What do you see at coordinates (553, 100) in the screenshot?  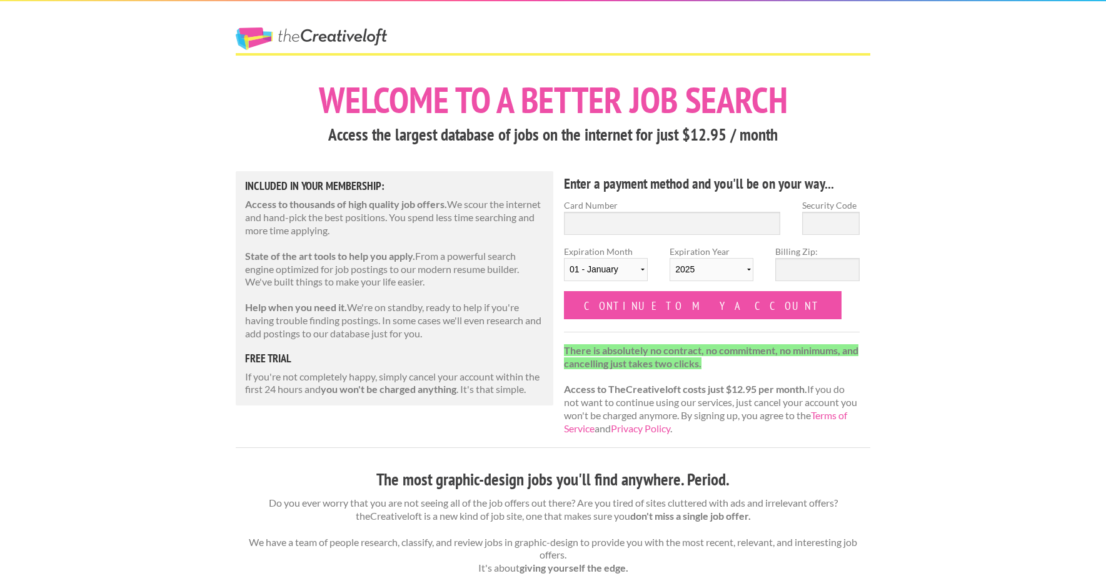 I see `h1: Welcome to a better job search` at bounding box center [553, 100].